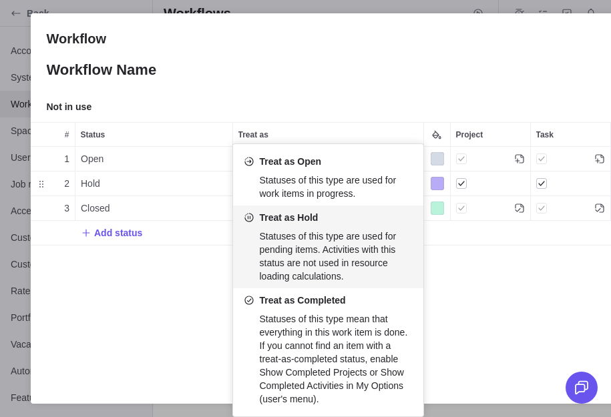 The image size is (611, 417). Describe the element at coordinates (328, 247) in the screenshot. I see `div: Treat as Hold` at that location.